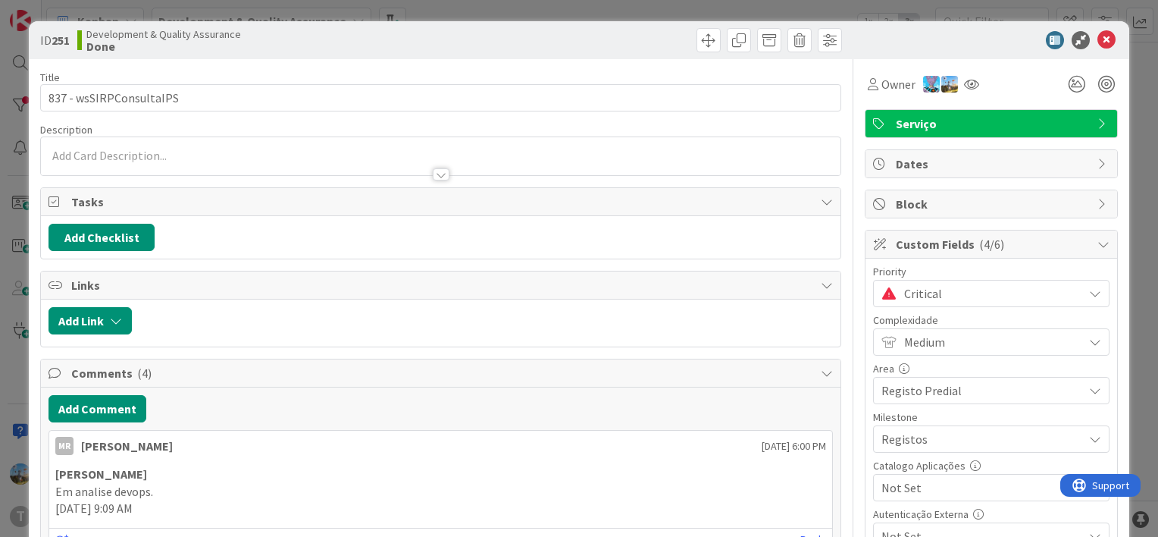 This screenshot has width=1158, height=537. What do you see at coordinates (990, 342) in the screenshot?
I see `span: Medium` at bounding box center [990, 342].